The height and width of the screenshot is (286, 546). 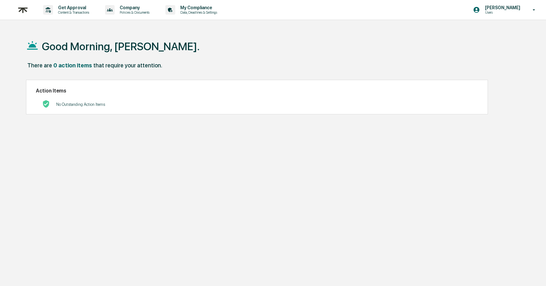 What do you see at coordinates (73, 8) in the screenshot?
I see `p: Get Approval` at bounding box center [73, 8].